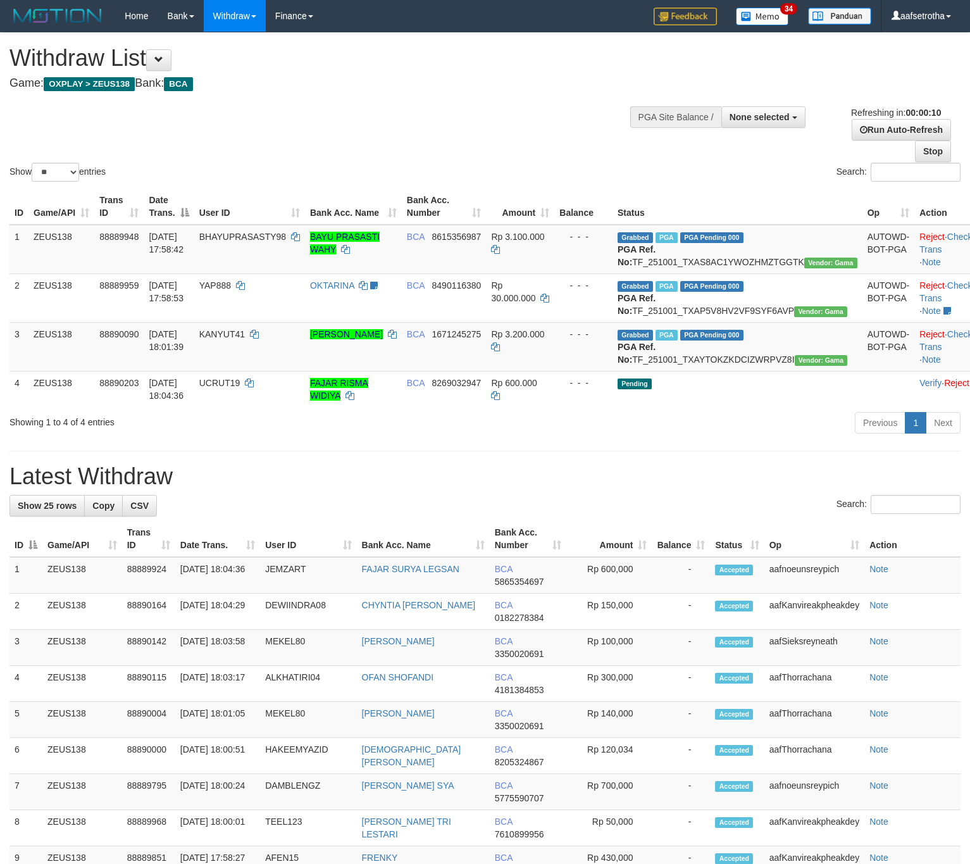  What do you see at coordinates (712, 335) in the screenshot?
I see `span: PGA Pending` at bounding box center [712, 335].